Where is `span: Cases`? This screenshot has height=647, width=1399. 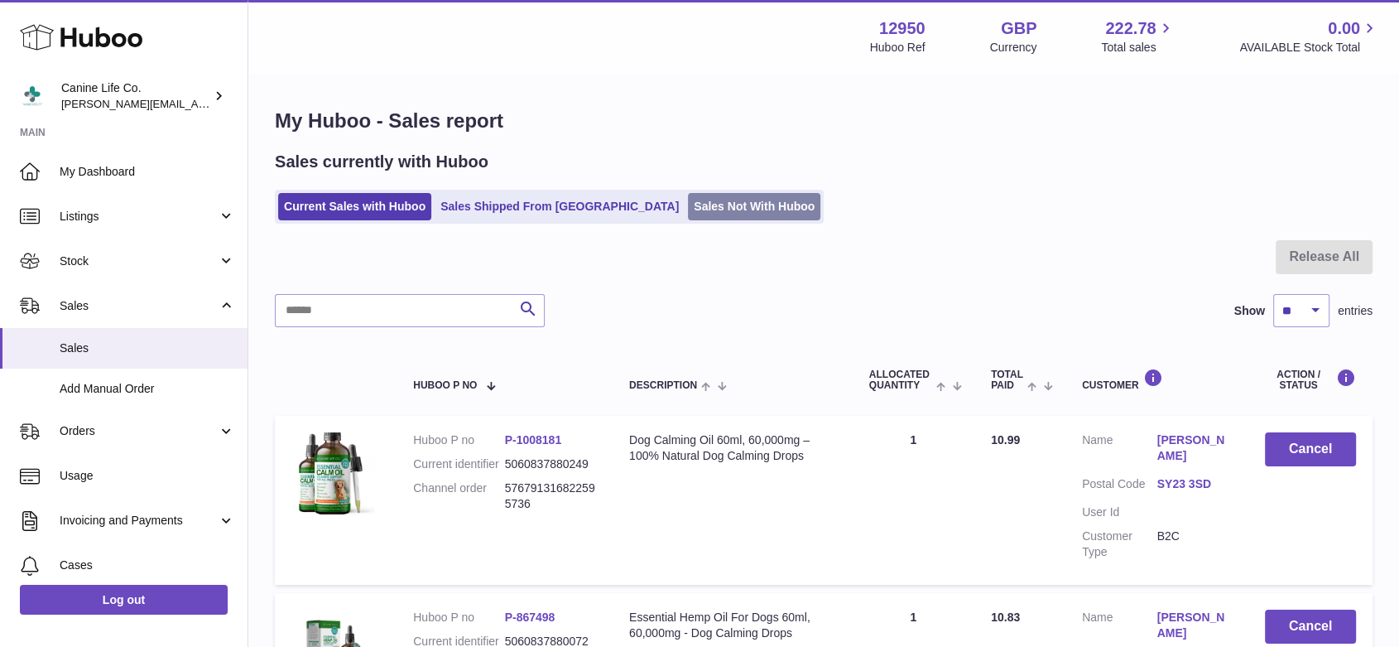 span: Cases is located at coordinates (147, 565).